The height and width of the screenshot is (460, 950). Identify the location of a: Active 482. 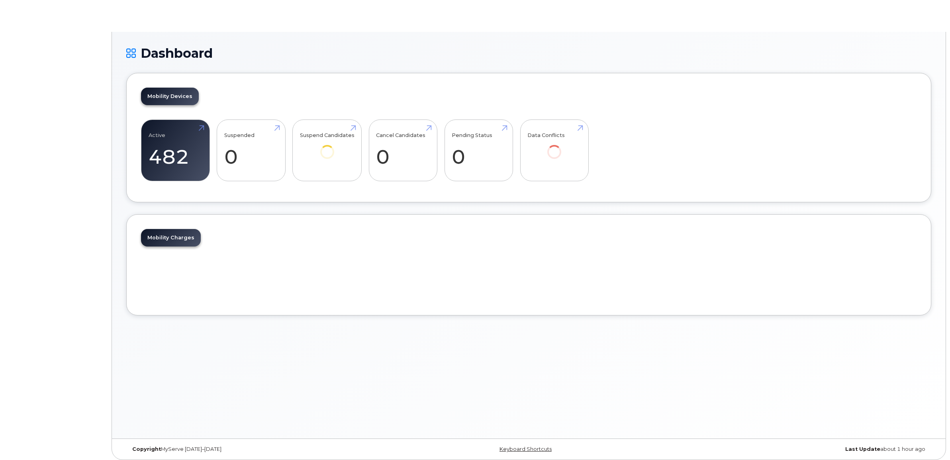
(175, 151).